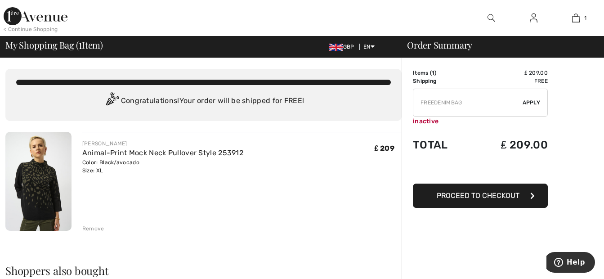 The image size is (604, 279). Describe the element at coordinates (442, 73) in the screenshot. I see `td: Items ( )` at that location.